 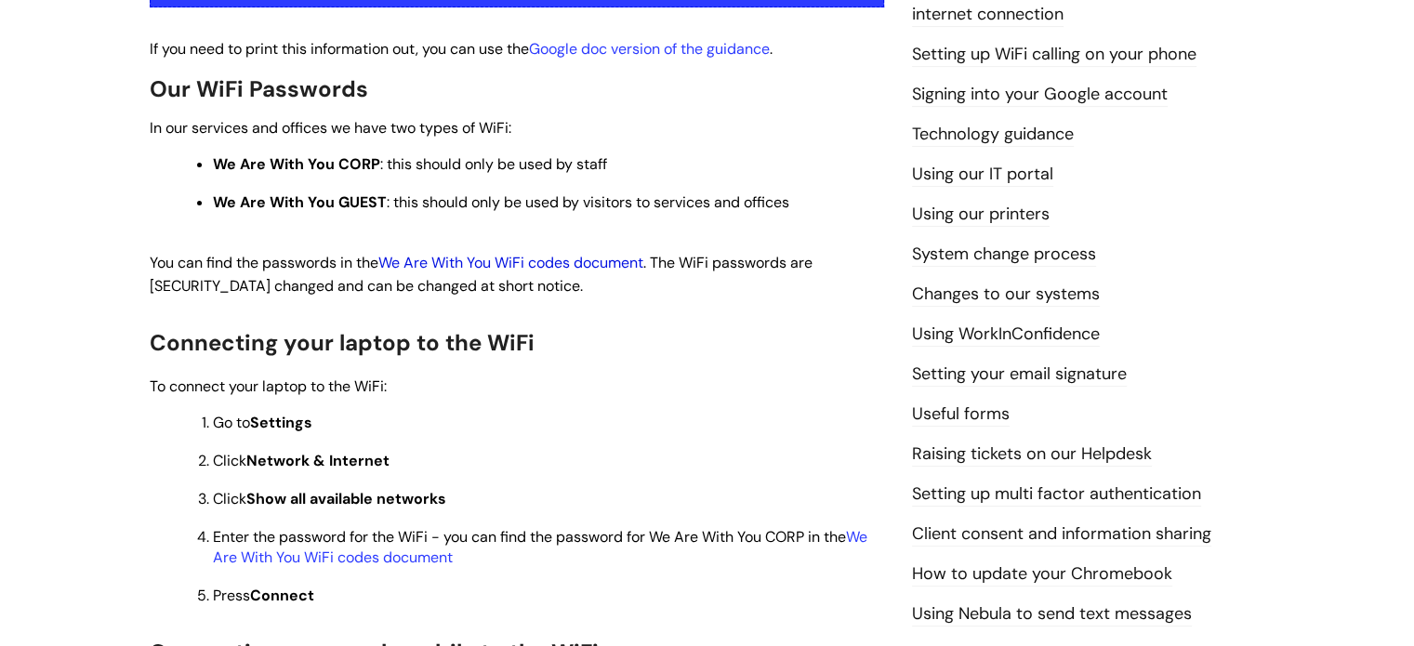 What do you see at coordinates (410, 164) in the screenshot?
I see `span: : this should only be used by staff` at bounding box center [410, 164].